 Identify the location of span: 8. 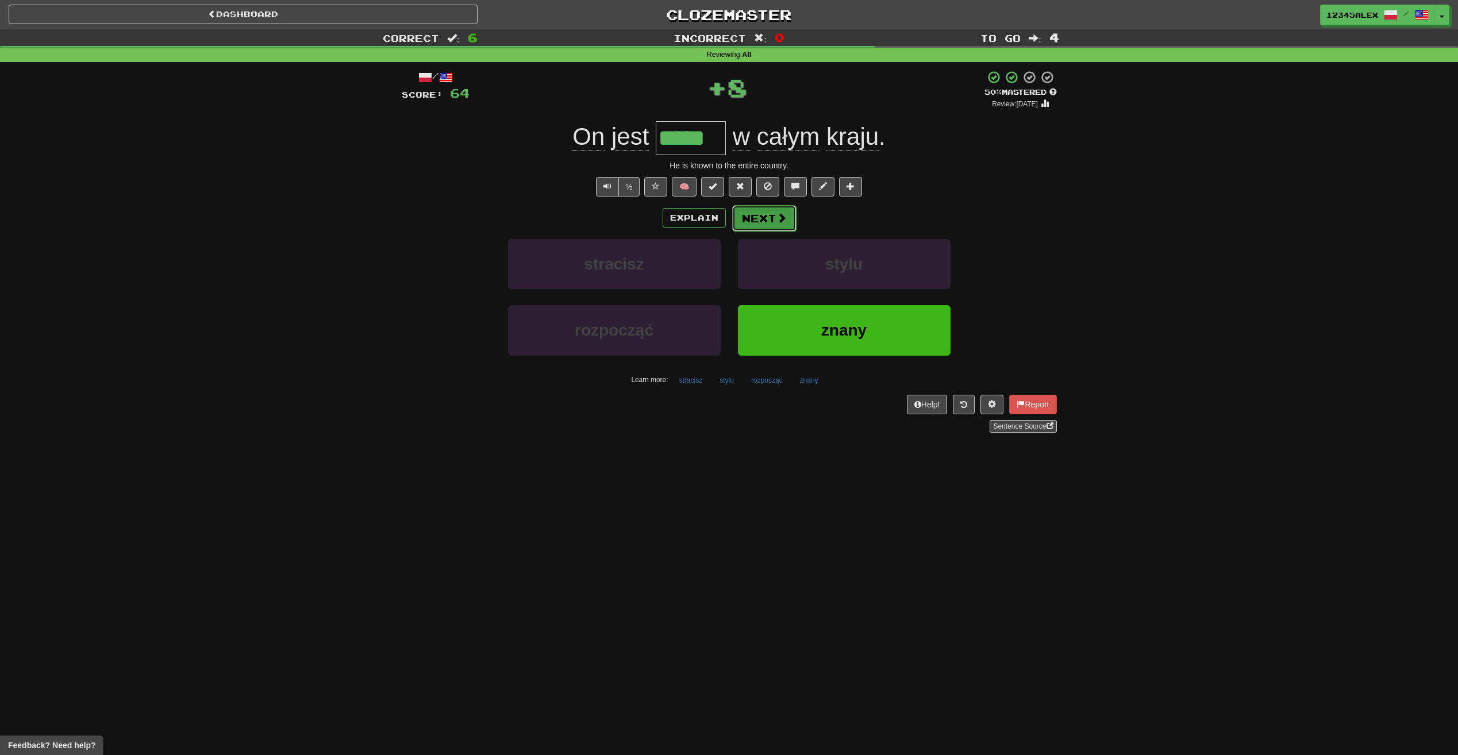
(737, 87).